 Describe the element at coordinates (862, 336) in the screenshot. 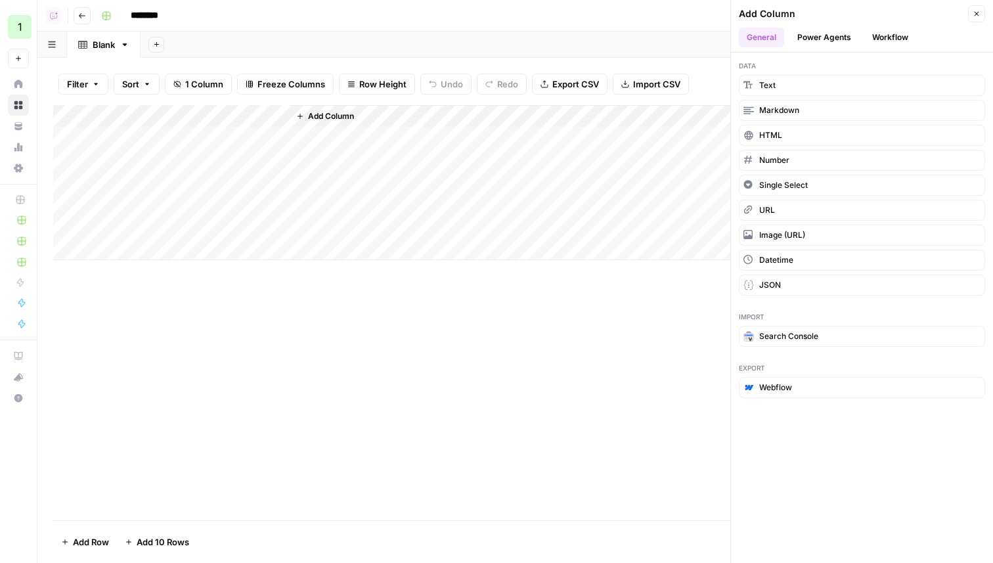

I see `button: Search Console` at that location.